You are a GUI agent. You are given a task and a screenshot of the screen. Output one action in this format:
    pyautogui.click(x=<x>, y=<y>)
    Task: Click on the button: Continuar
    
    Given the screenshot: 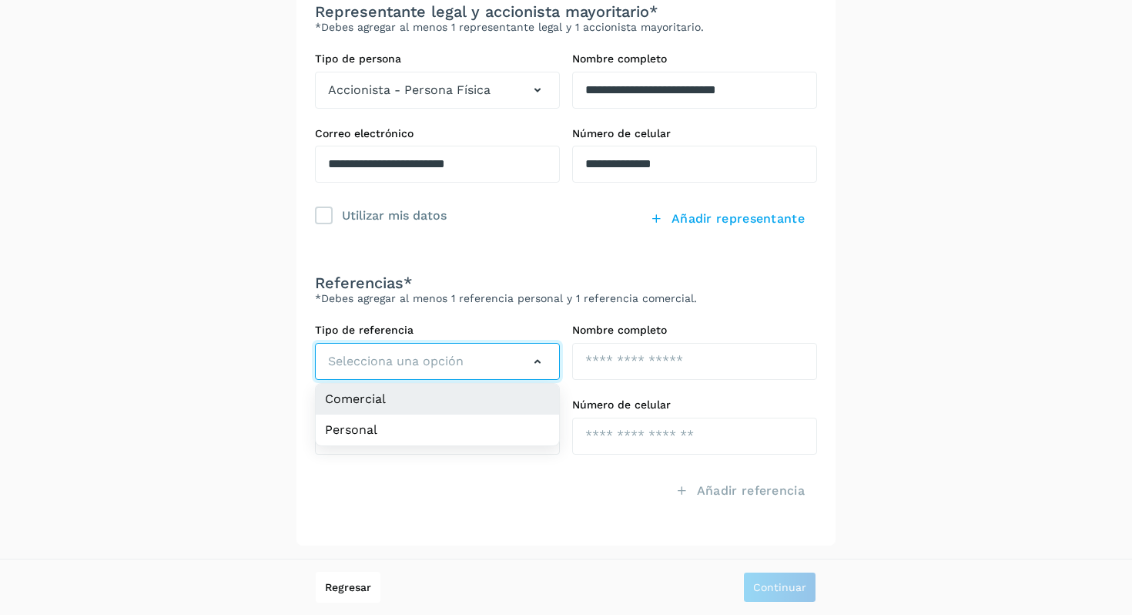 What is the action you would take?
    pyautogui.click(x=779, y=587)
    